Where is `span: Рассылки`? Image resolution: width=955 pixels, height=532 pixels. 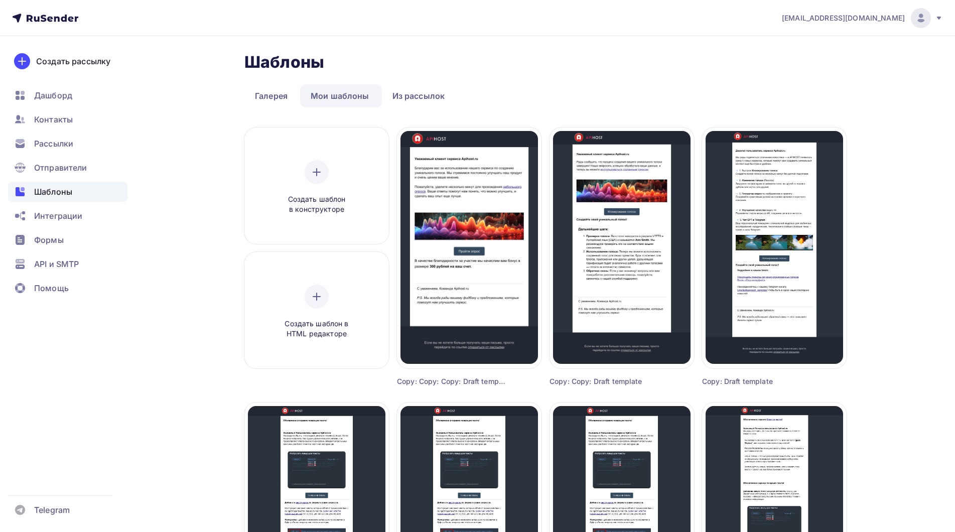
span: Рассылки is located at coordinates (54, 143).